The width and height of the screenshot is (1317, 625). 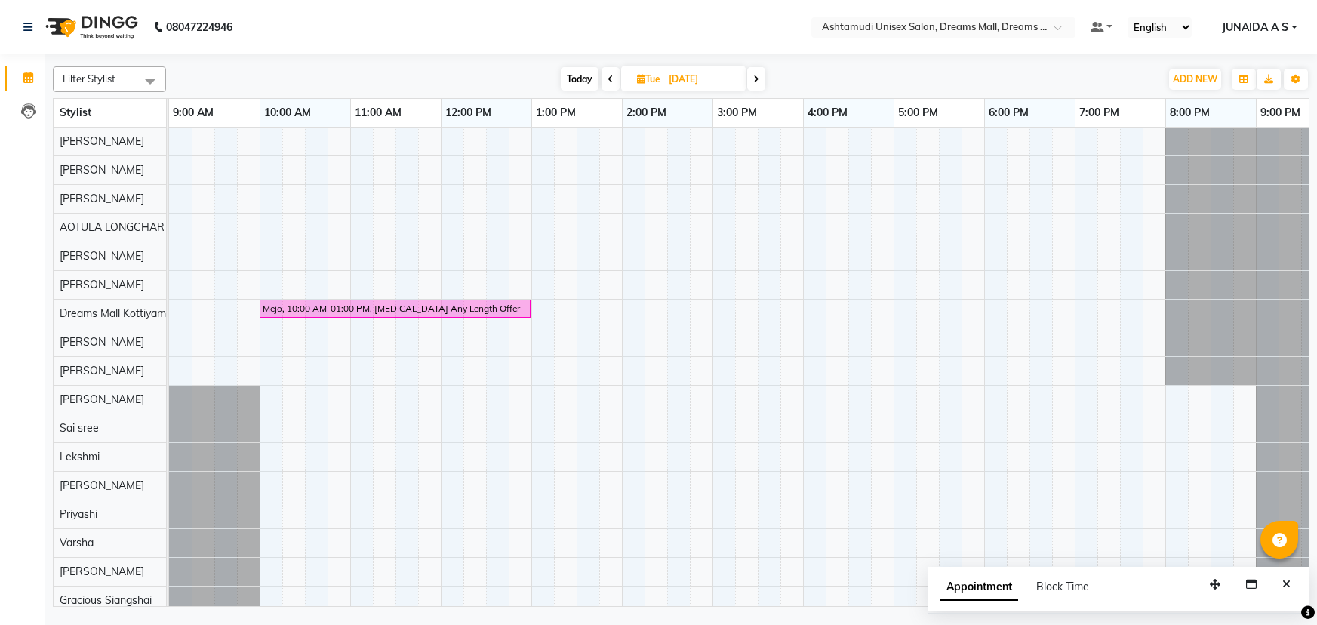 I want to click on span: Stylist, so click(x=75, y=112).